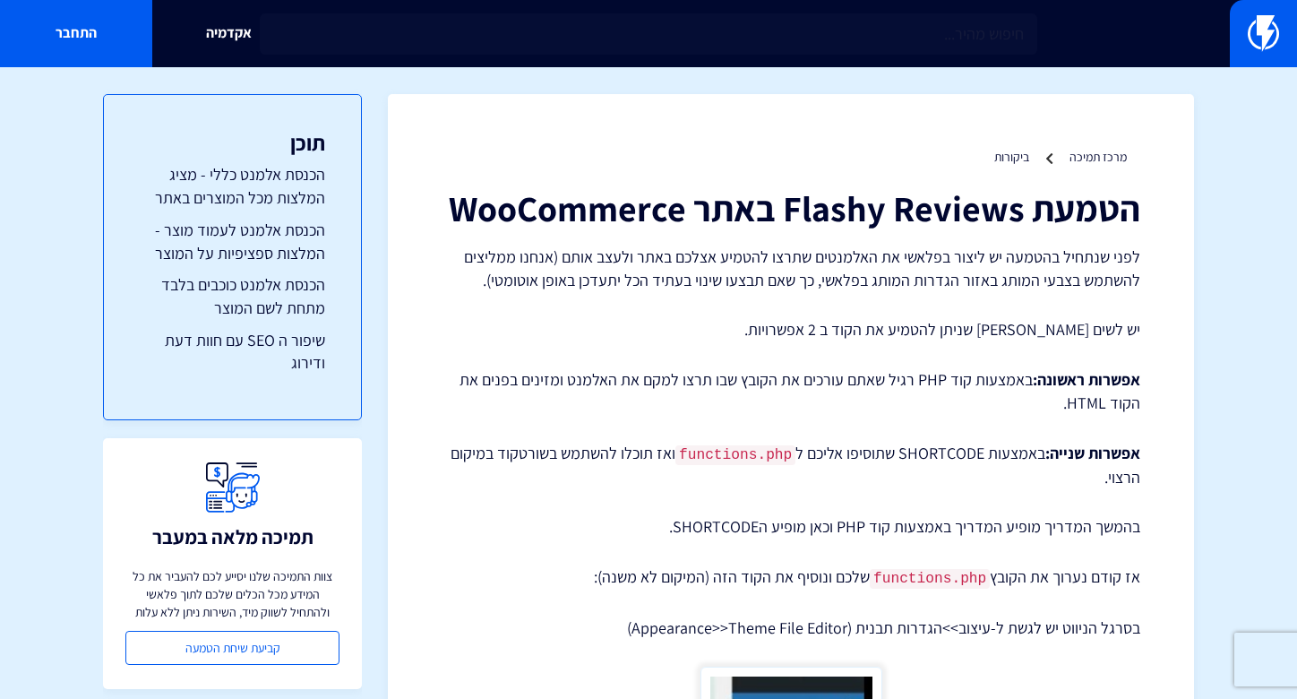  What do you see at coordinates (1011, 157) in the screenshot?
I see `a: ביקורות` at bounding box center [1011, 157].